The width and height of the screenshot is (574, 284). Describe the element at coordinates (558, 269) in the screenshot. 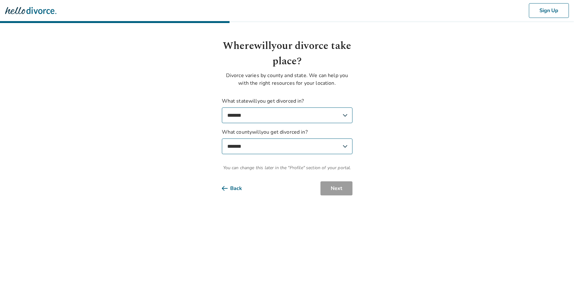

I see `div: Chat Widget` at that location.